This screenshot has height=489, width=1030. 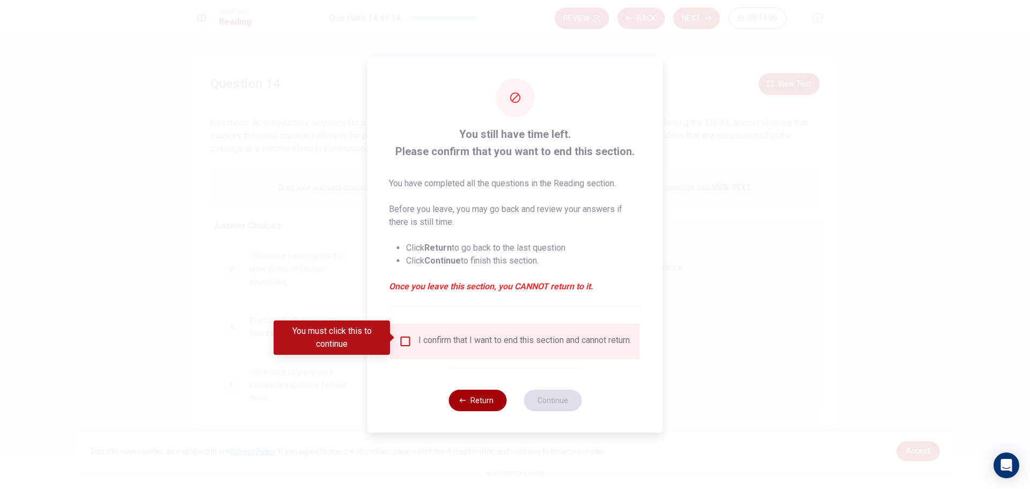 What do you see at coordinates (478, 400) in the screenshot?
I see `button: Return` at bounding box center [478, 400].